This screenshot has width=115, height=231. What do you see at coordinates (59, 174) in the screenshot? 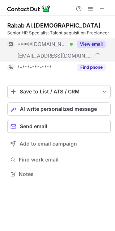
I see `button: Notes` at bounding box center [59, 174].